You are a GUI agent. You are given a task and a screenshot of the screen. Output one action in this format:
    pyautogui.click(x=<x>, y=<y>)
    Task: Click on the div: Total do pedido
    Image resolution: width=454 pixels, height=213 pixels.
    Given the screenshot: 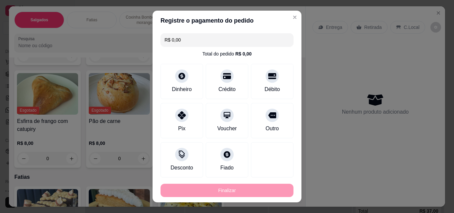 What is the action you would take?
    pyautogui.click(x=227, y=54)
    